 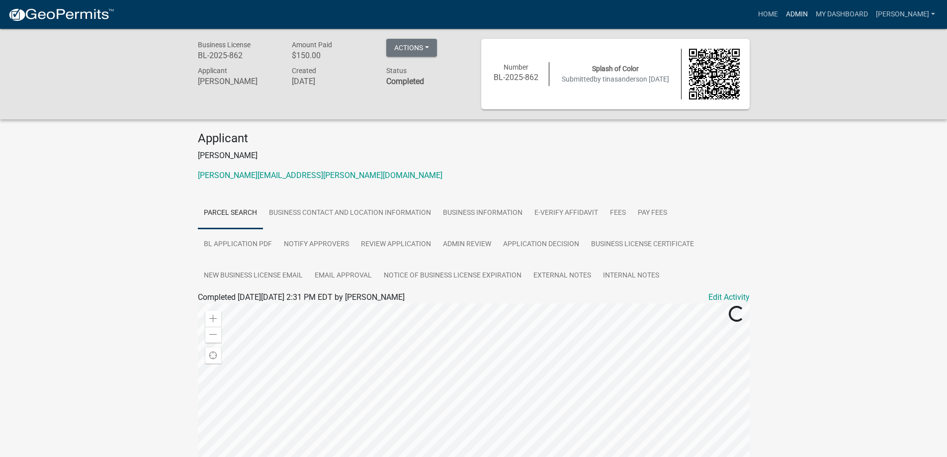 I want to click on a: Business License Certificate, so click(x=642, y=245).